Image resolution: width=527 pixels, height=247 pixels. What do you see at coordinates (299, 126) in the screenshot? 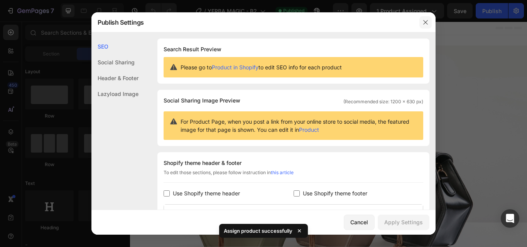
I see `span: For Product Page, when you post a link from your online store to social media, the featured image...` at bounding box center [299, 126].